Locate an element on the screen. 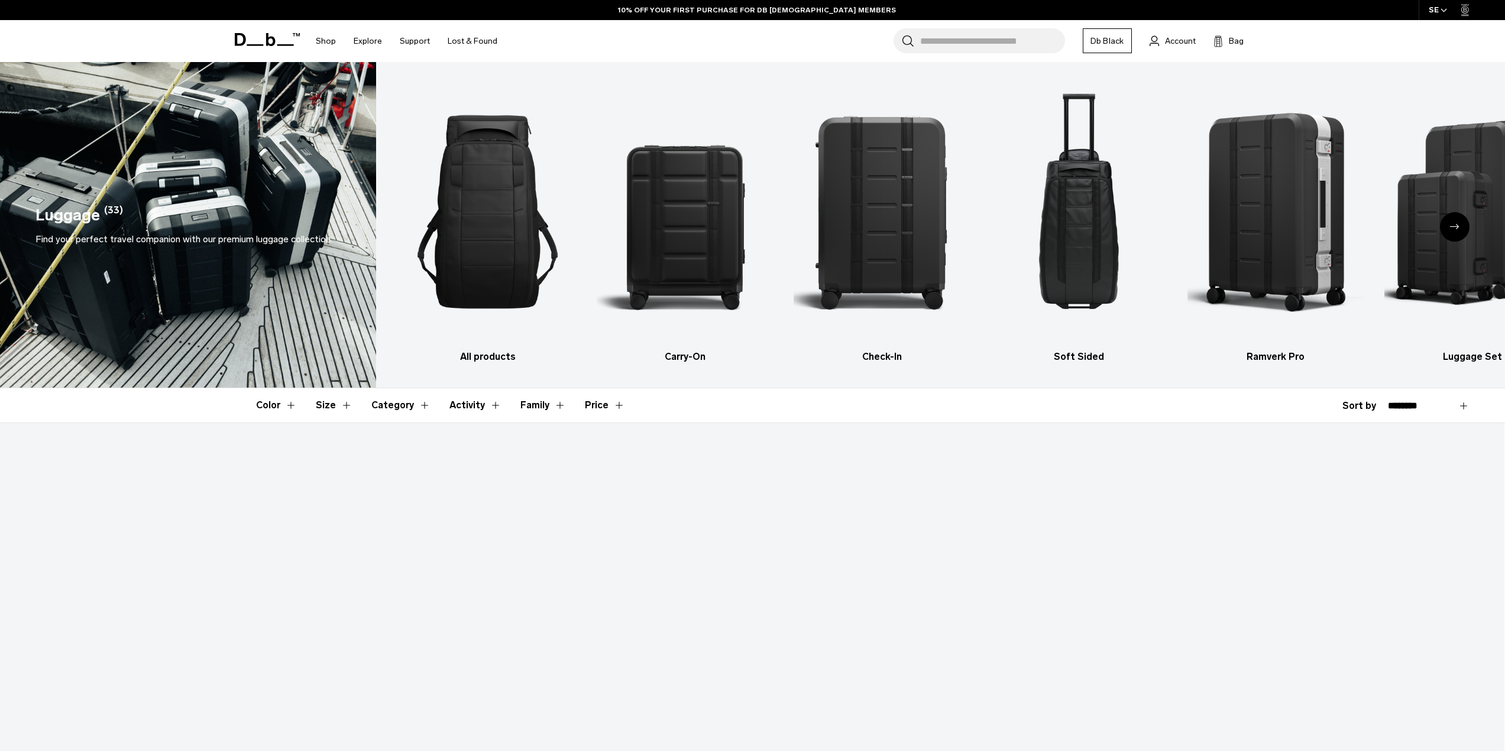 The height and width of the screenshot is (751, 1505). button: Toggle Price is located at coordinates (605, 406).